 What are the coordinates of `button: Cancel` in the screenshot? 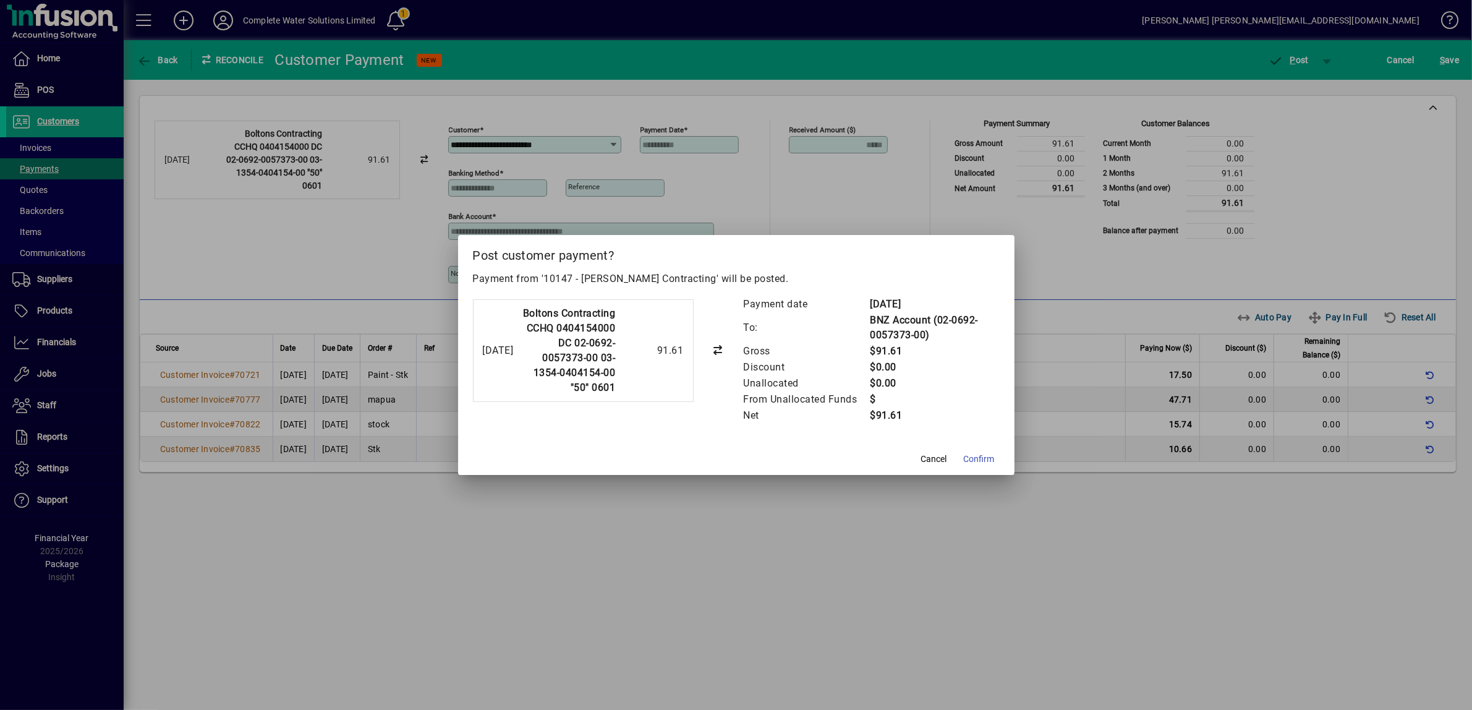 It's located at (934, 459).